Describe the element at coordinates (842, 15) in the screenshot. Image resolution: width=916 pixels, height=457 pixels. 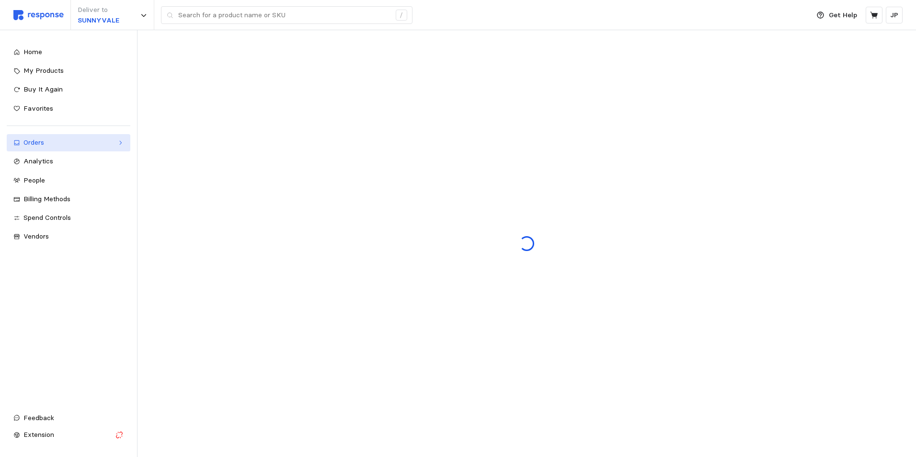
I see `p: Get Help` at that location.